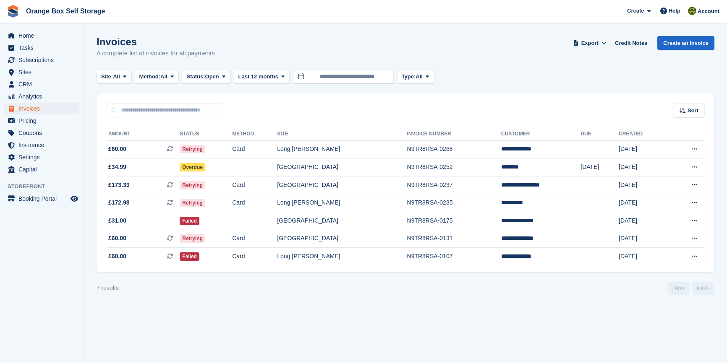 The image size is (727, 363). What do you see at coordinates (45, 187) in the screenshot?
I see `span: Storefront` at bounding box center [45, 187].